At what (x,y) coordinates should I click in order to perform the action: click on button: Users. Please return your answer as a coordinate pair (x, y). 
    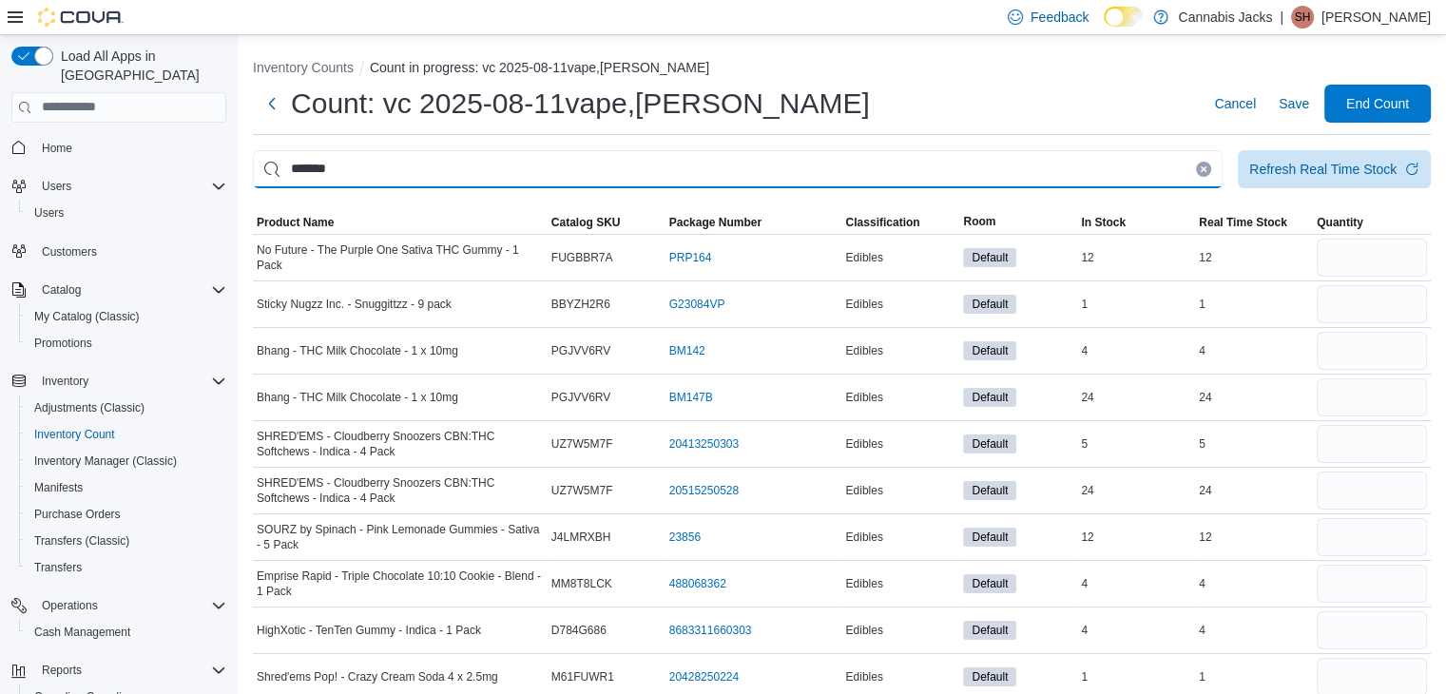
    Looking at the image, I should click on (126, 213).